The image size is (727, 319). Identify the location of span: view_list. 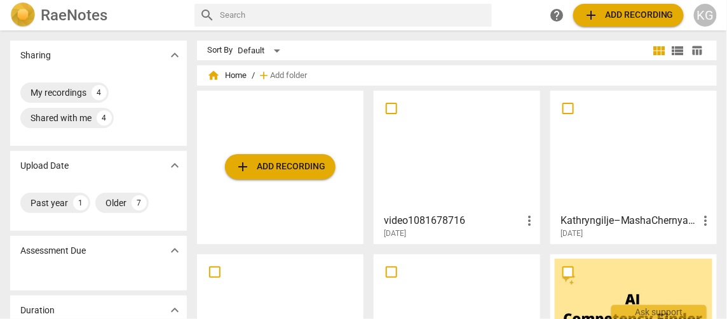
(678, 51).